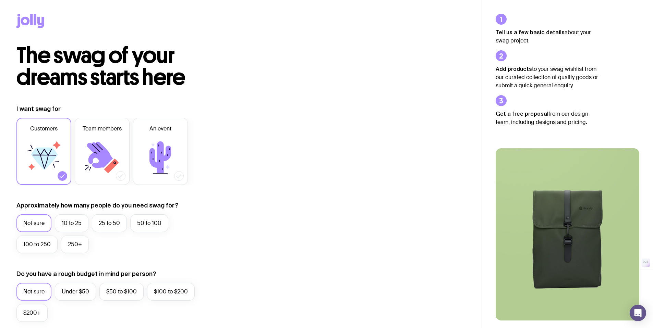 This screenshot has height=328, width=653. What do you see at coordinates (37, 245) in the screenshot?
I see `label: 100 to 250` at bounding box center [37, 245].